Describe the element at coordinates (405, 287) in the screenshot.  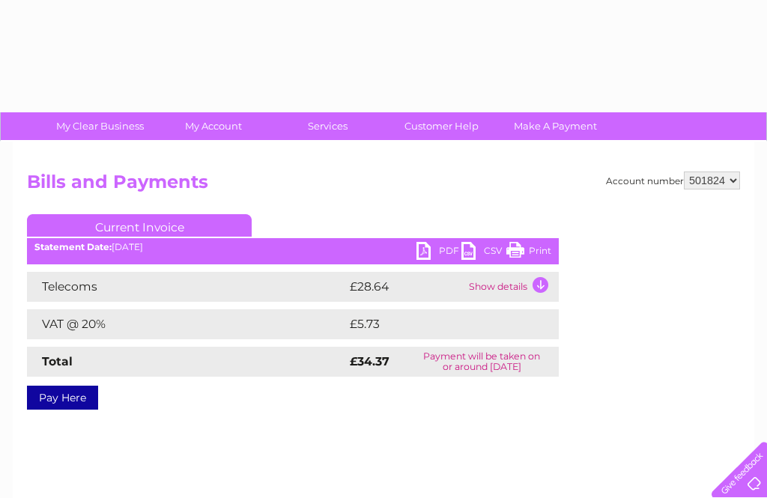
I see `td: £28.64` at that location.